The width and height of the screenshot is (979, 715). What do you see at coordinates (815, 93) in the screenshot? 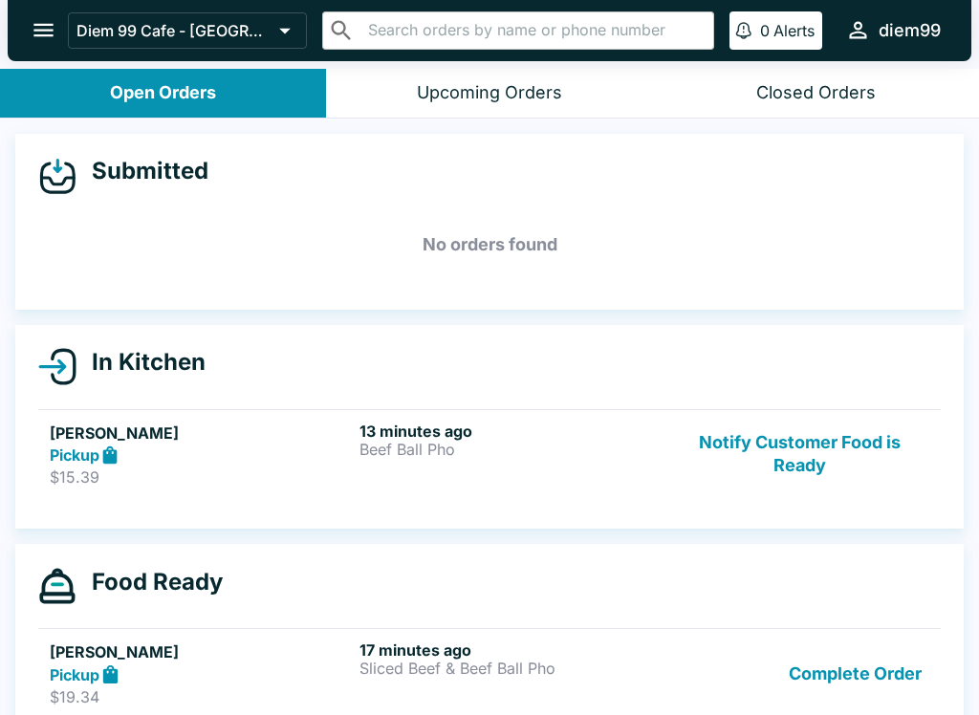
I see `div: Closed Orders` at bounding box center [815, 93].